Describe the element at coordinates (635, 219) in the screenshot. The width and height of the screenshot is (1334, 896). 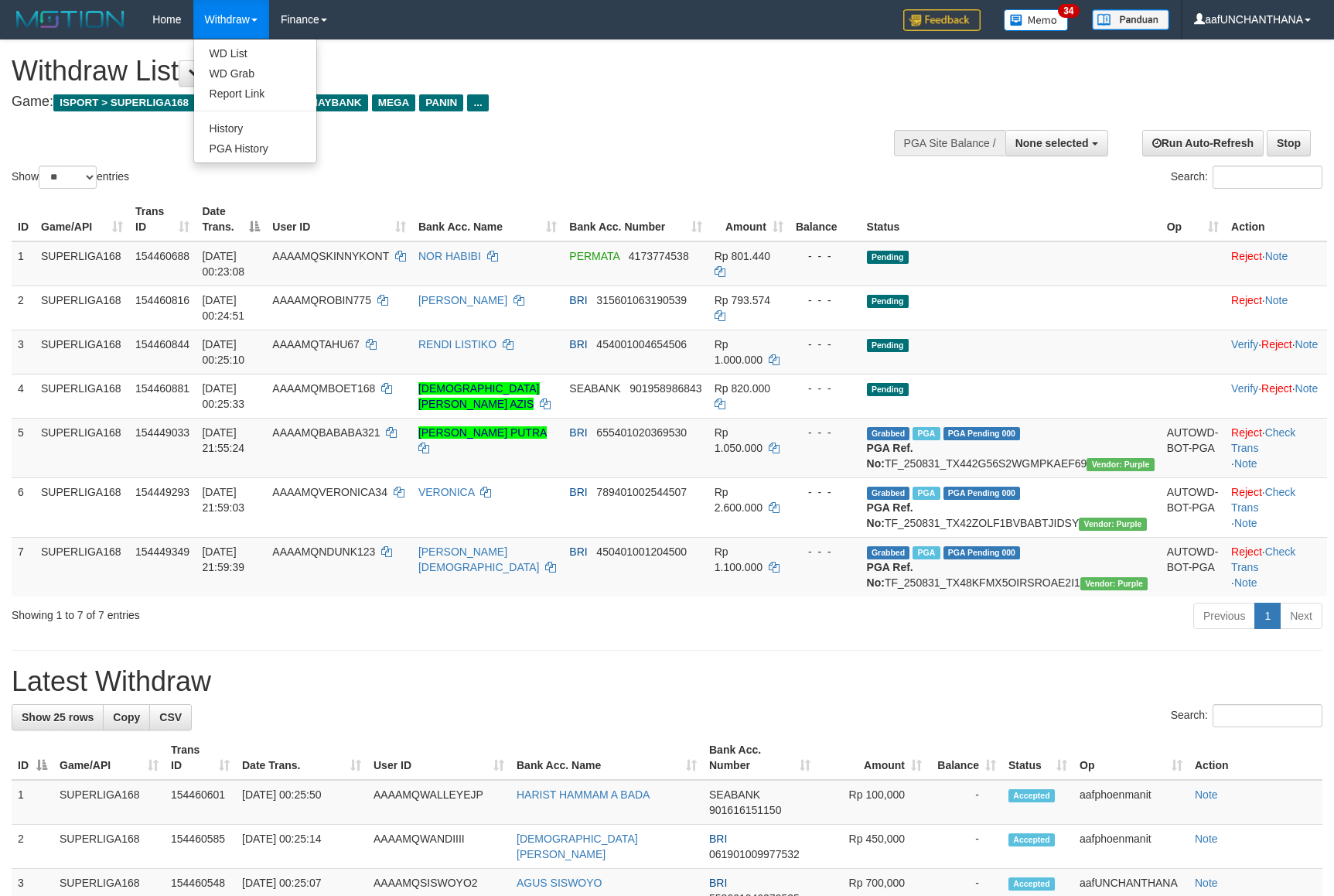
I see `th: Bank Acc. Number: activate to sort column ascending` at that location.